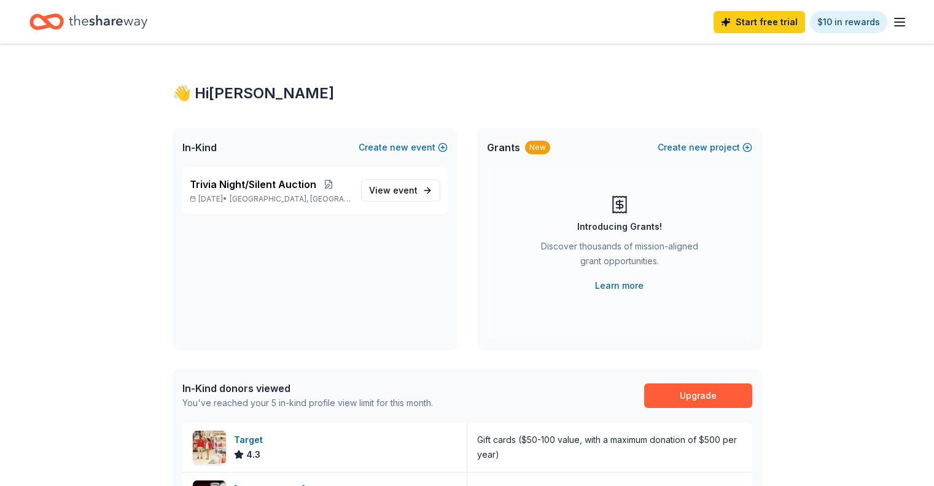  Describe the element at coordinates (537, 147) in the screenshot. I see `div: New` at that location.